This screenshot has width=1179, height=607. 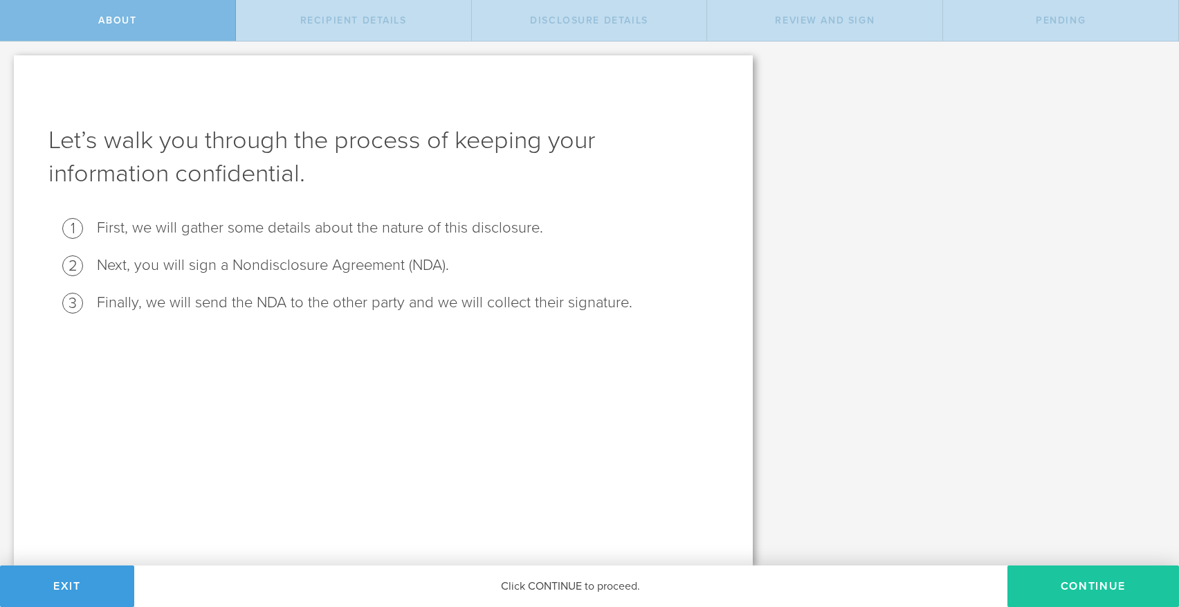 I want to click on h1: Let’s walk you through the process of keeping your information confidential., so click(x=383, y=157).